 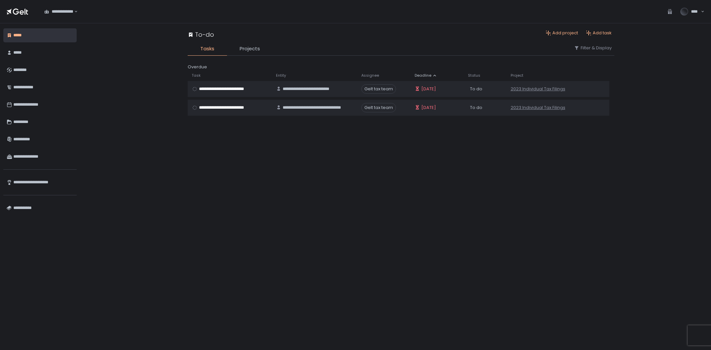 What do you see at coordinates (562, 33) in the screenshot?
I see `div: Add project` at bounding box center [562, 33].